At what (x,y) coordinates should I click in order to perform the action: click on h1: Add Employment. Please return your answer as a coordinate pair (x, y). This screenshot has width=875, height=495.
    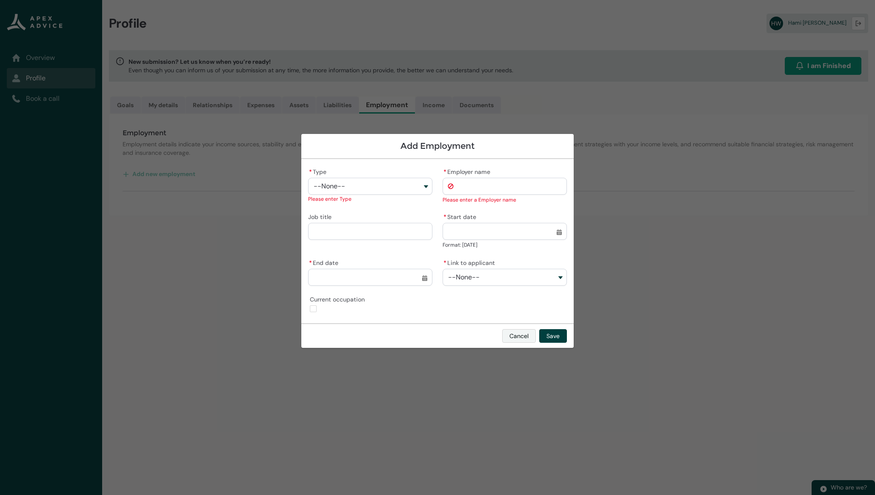
    Looking at the image, I should click on (437, 146).